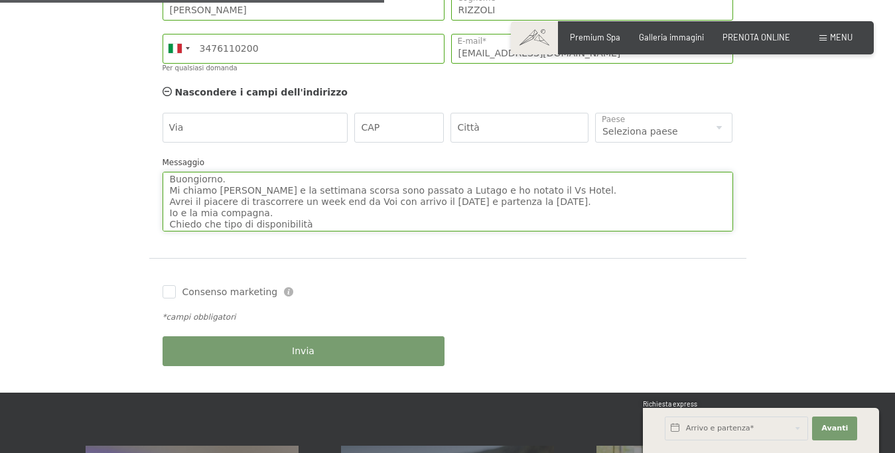 This screenshot has width=895, height=453. Describe the element at coordinates (303, 352) in the screenshot. I see `span: Invia` at that location.